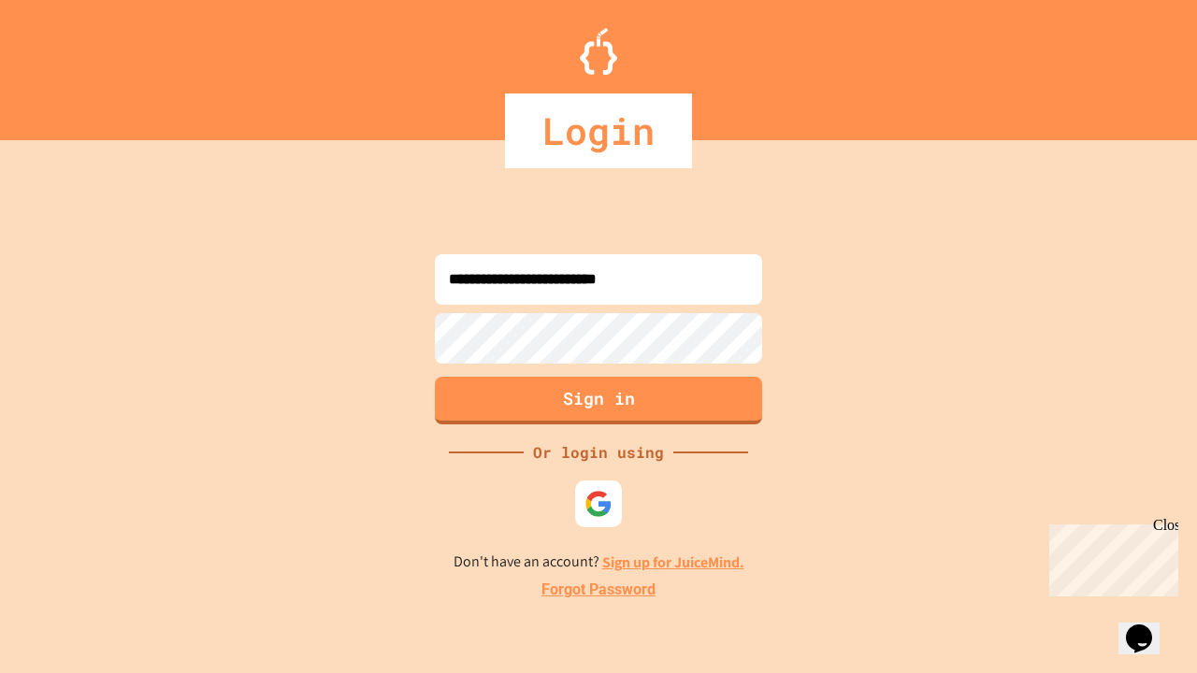 The height and width of the screenshot is (673, 1197). I want to click on button: Sign in, so click(599, 400).